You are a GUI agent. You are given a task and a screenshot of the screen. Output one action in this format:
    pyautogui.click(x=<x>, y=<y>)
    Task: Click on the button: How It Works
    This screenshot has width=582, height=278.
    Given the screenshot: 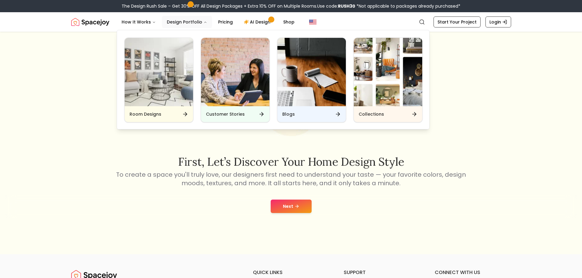 What is the action you would take?
    pyautogui.click(x=139, y=22)
    